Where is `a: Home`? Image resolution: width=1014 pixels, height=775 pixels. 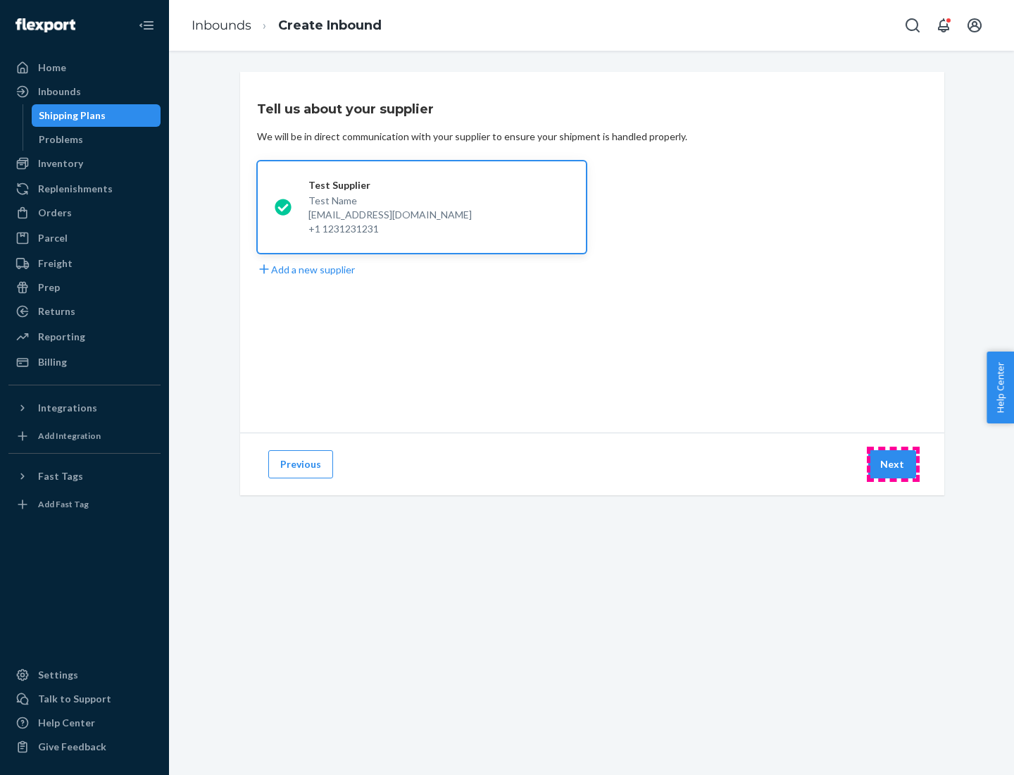 a: Home is located at coordinates (85, 68).